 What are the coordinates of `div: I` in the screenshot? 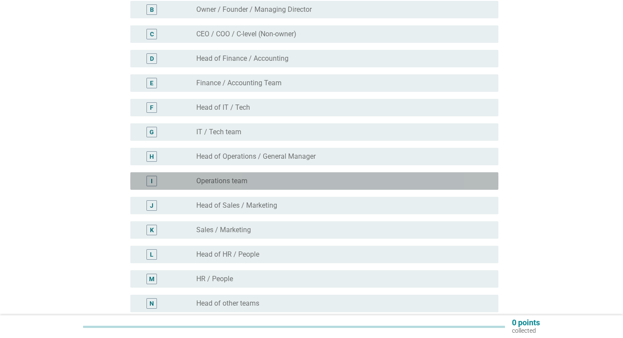 It's located at (152, 181).